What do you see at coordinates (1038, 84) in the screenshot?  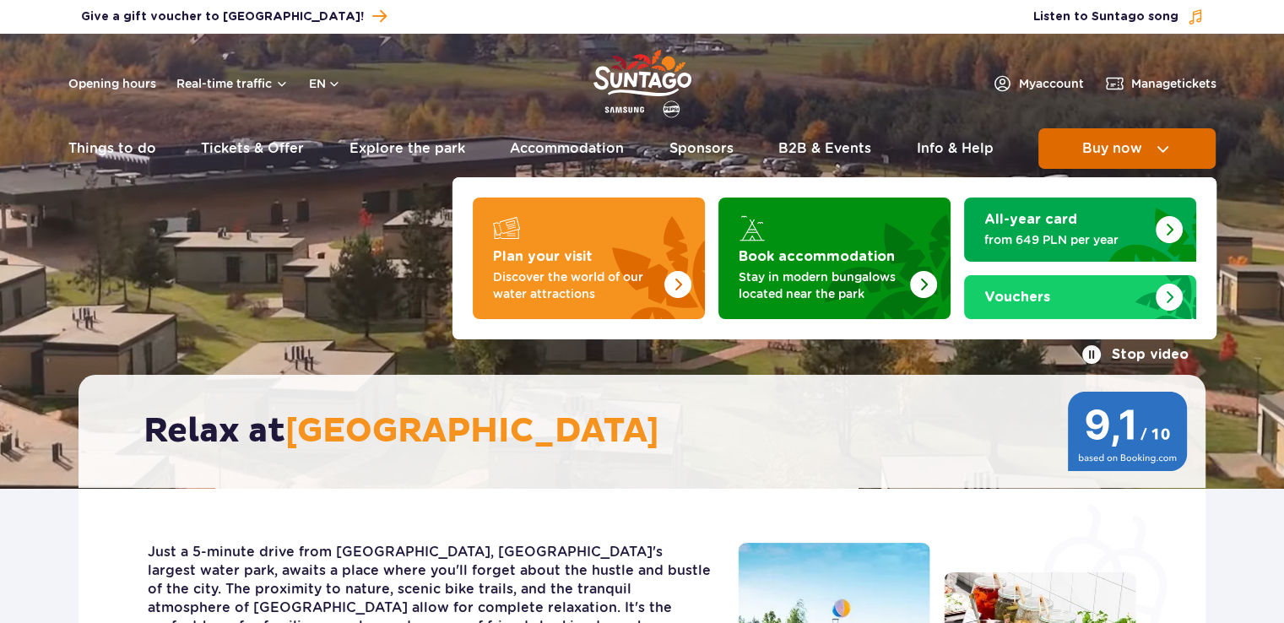 I see `a: Myaccount` at bounding box center [1038, 84].